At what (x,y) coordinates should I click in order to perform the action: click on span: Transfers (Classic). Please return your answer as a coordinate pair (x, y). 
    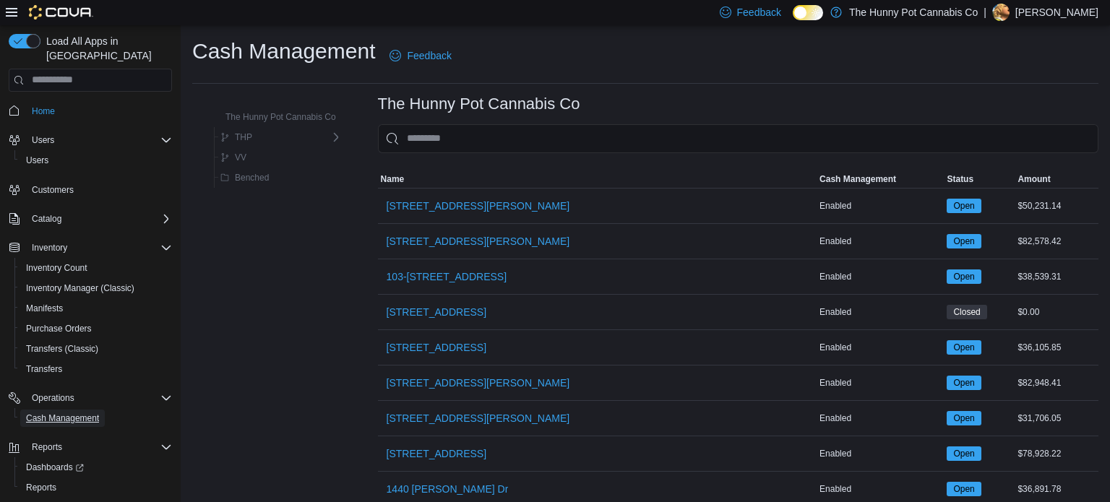
    Looking at the image, I should click on (62, 349).